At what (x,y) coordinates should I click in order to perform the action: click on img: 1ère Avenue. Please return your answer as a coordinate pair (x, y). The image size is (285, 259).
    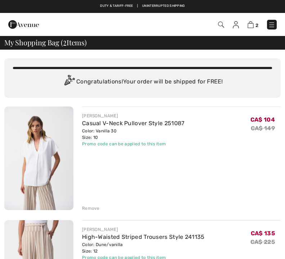
    Looking at the image, I should click on (23, 24).